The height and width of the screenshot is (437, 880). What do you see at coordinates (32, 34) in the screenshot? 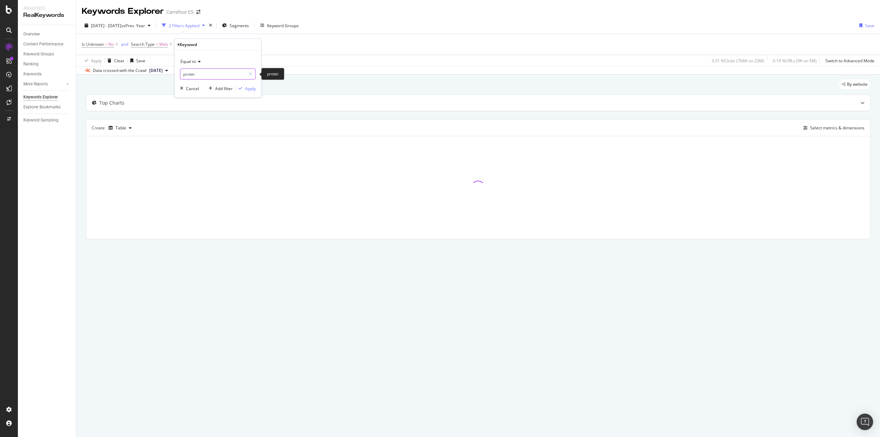
I see `div: Overview` at bounding box center [32, 34].